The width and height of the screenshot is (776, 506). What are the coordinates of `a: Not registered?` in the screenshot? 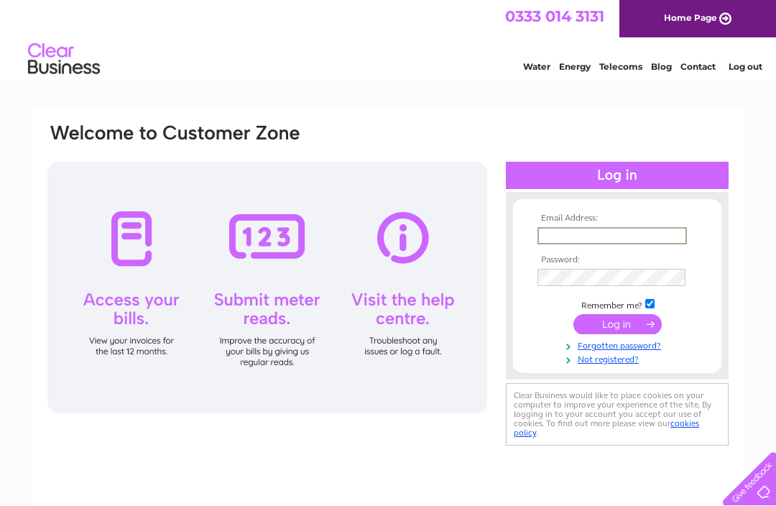 It's located at (618, 358).